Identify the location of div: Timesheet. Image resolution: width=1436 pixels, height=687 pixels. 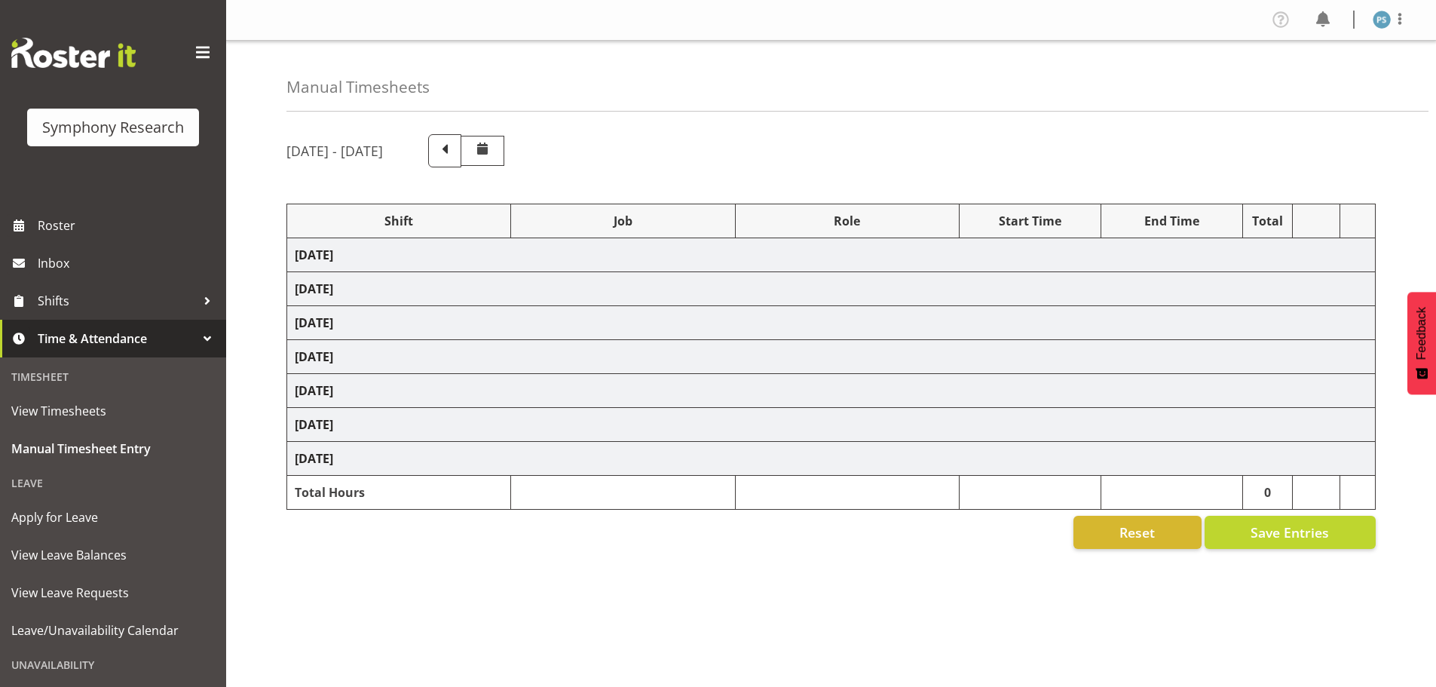
(113, 376).